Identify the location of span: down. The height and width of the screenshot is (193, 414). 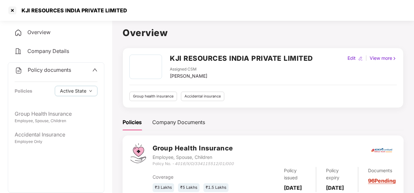
(91, 91).